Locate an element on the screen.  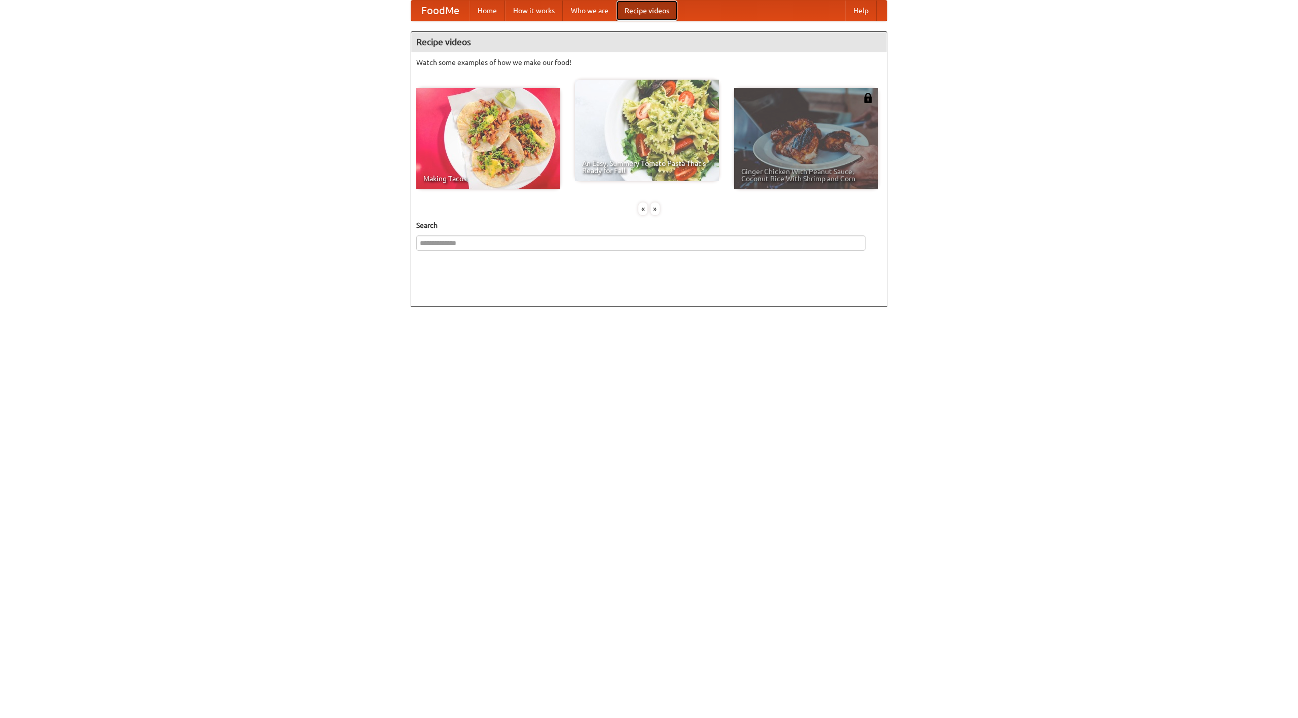
span: An Easy, Summery Tomato Pasta That's Ready for Fall is located at coordinates (647, 167).